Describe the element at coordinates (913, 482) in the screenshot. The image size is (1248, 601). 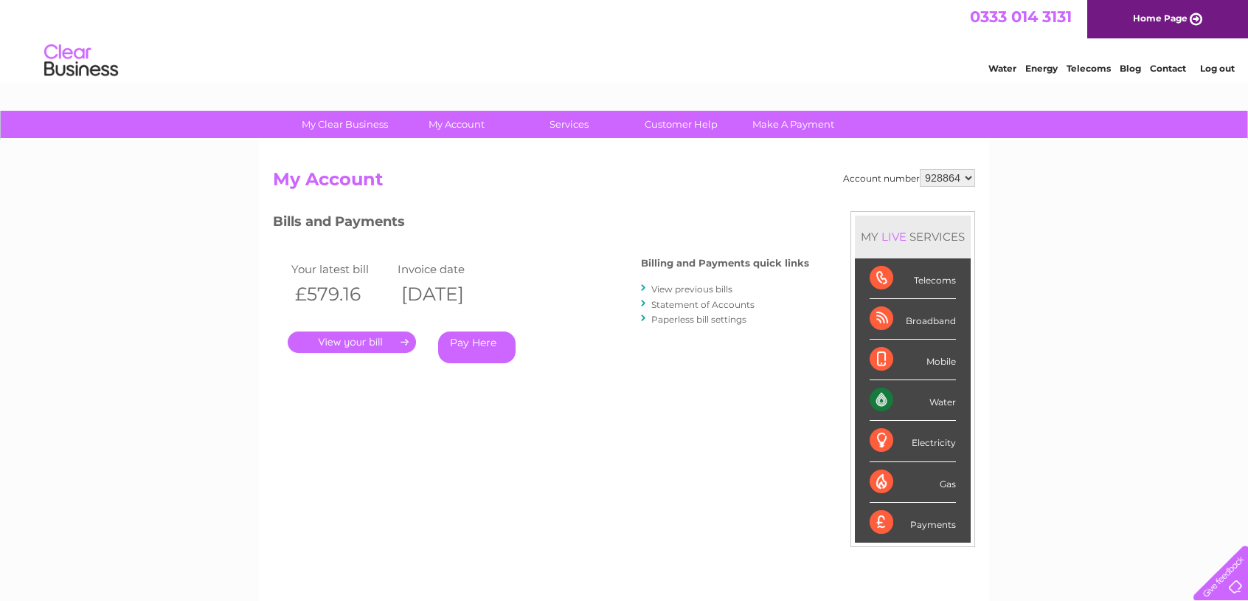
I see `div: Gas` at that location.